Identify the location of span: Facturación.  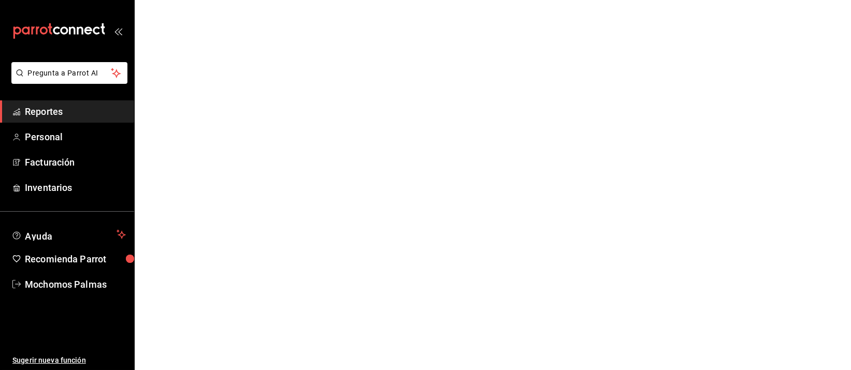
(75, 162).